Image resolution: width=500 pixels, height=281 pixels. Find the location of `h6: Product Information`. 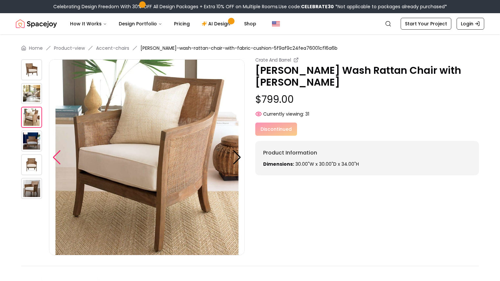

h6: Product Information is located at coordinates (367, 153).